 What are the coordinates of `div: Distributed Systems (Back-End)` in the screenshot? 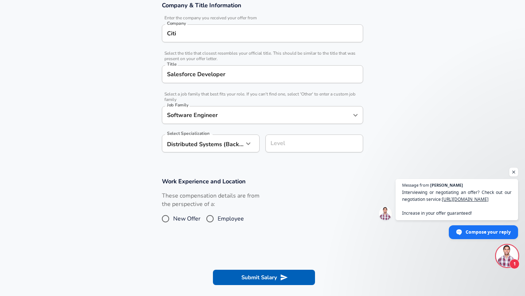 It's located at (203, 143).